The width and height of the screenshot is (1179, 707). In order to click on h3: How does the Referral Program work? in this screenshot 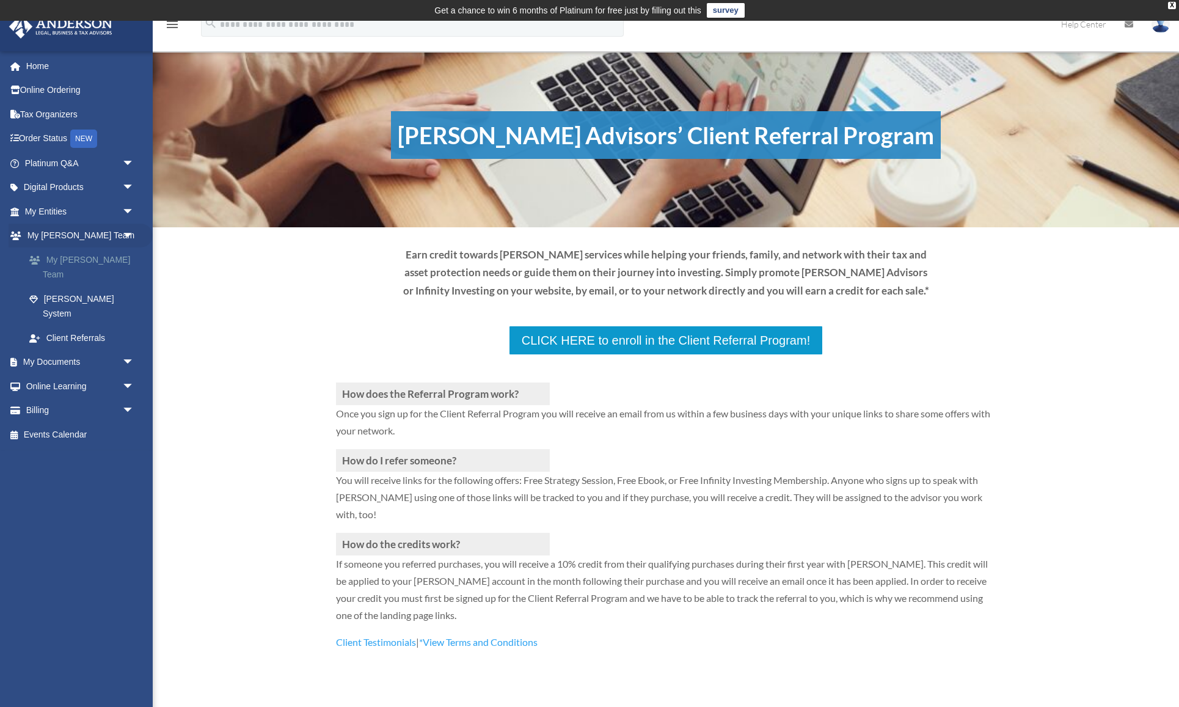, I will do `click(443, 393)`.